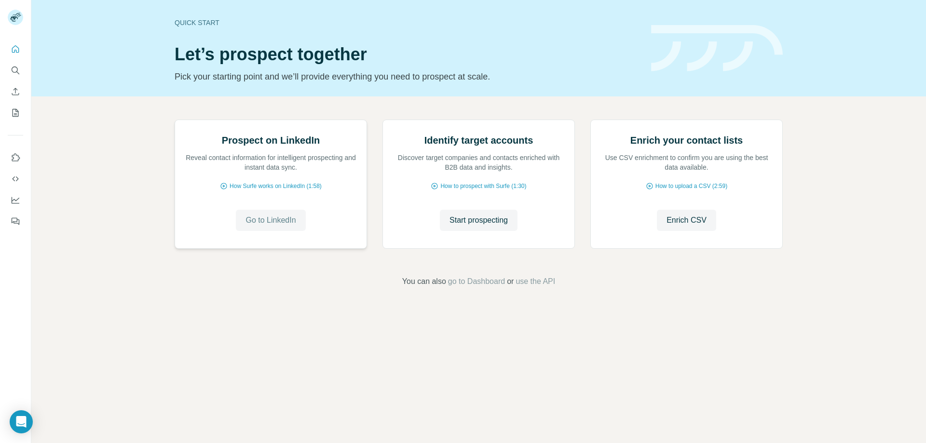 The image size is (926, 443). Describe the element at coordinates (275, 186) in the screenshot. I see `span: How Surfe works on LinkedIn (1:58)` at that location.